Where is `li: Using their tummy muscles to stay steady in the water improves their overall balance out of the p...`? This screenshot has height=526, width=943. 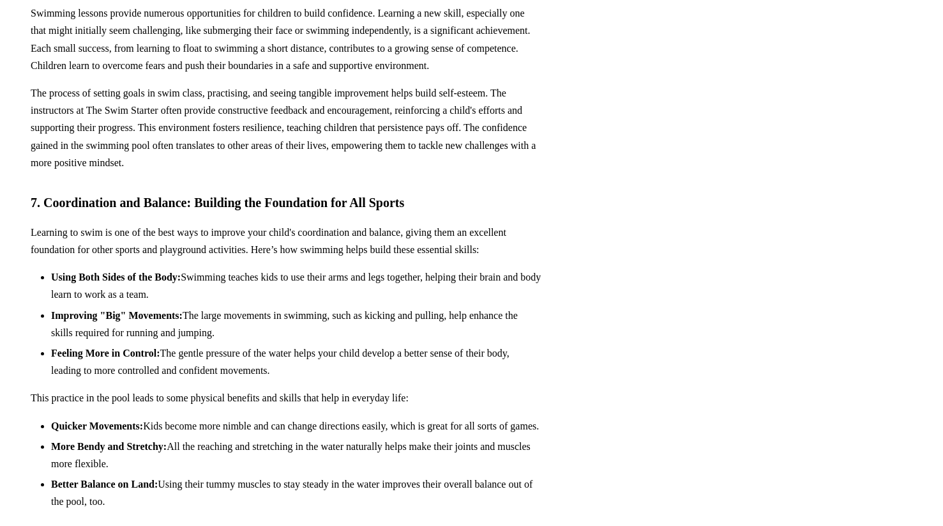
li: Using their tummy muscles to stay steady in the water improves their overall balance out of the p... is located at coordinates (296, 492).